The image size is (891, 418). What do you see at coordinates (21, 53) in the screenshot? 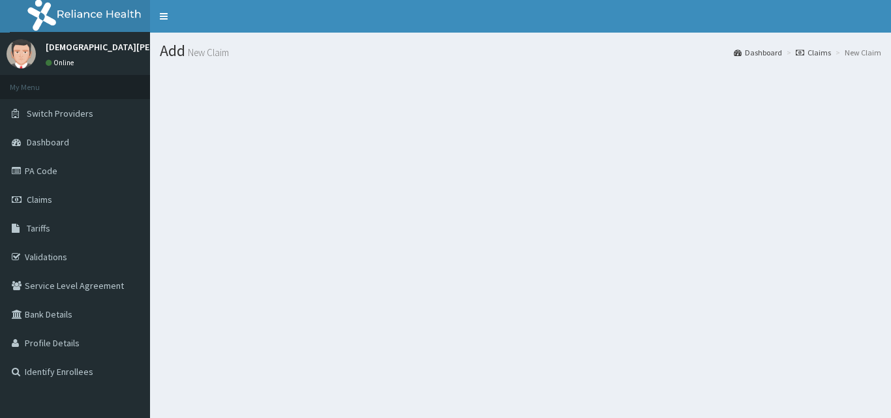
I see `img: User Image` at bounding box center [21, 53].